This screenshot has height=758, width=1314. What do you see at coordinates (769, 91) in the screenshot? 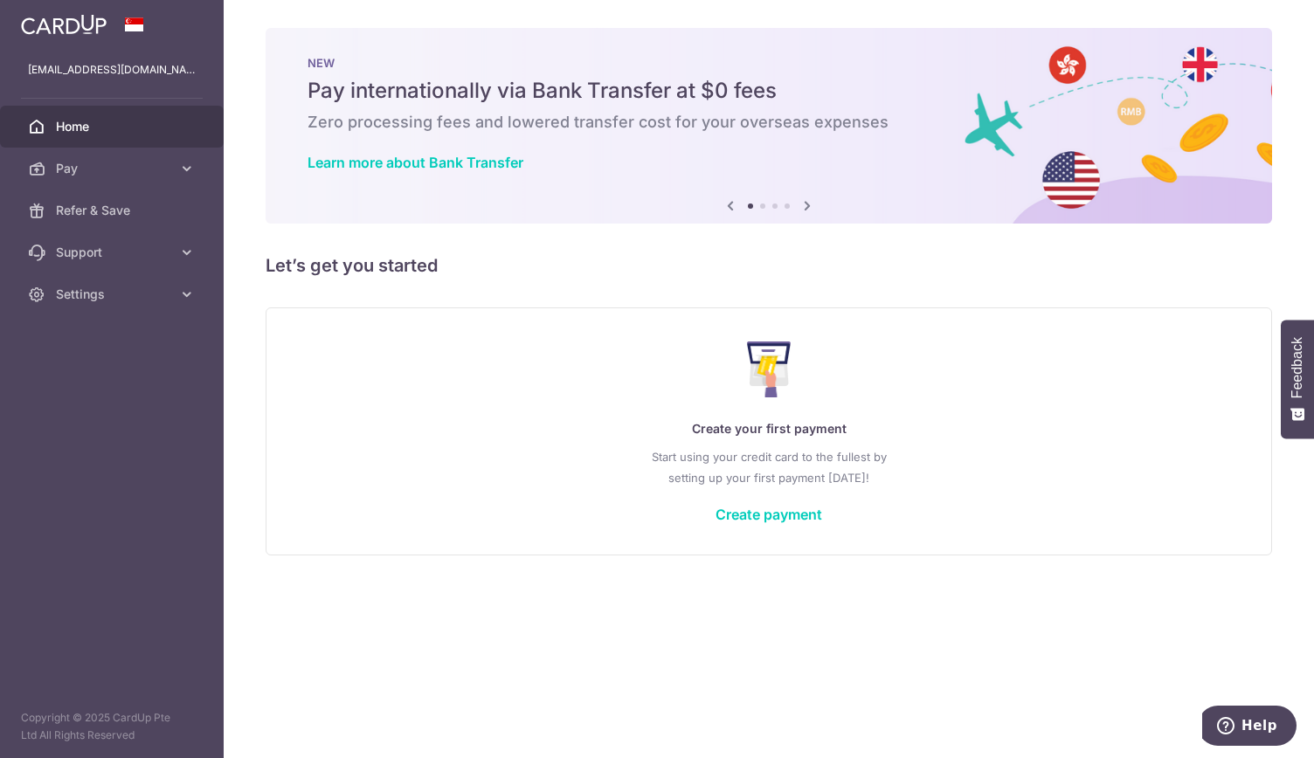
I see `h5: Pay internationally via Bank Transfer at $0 fees` at bounding box center [769, 91].